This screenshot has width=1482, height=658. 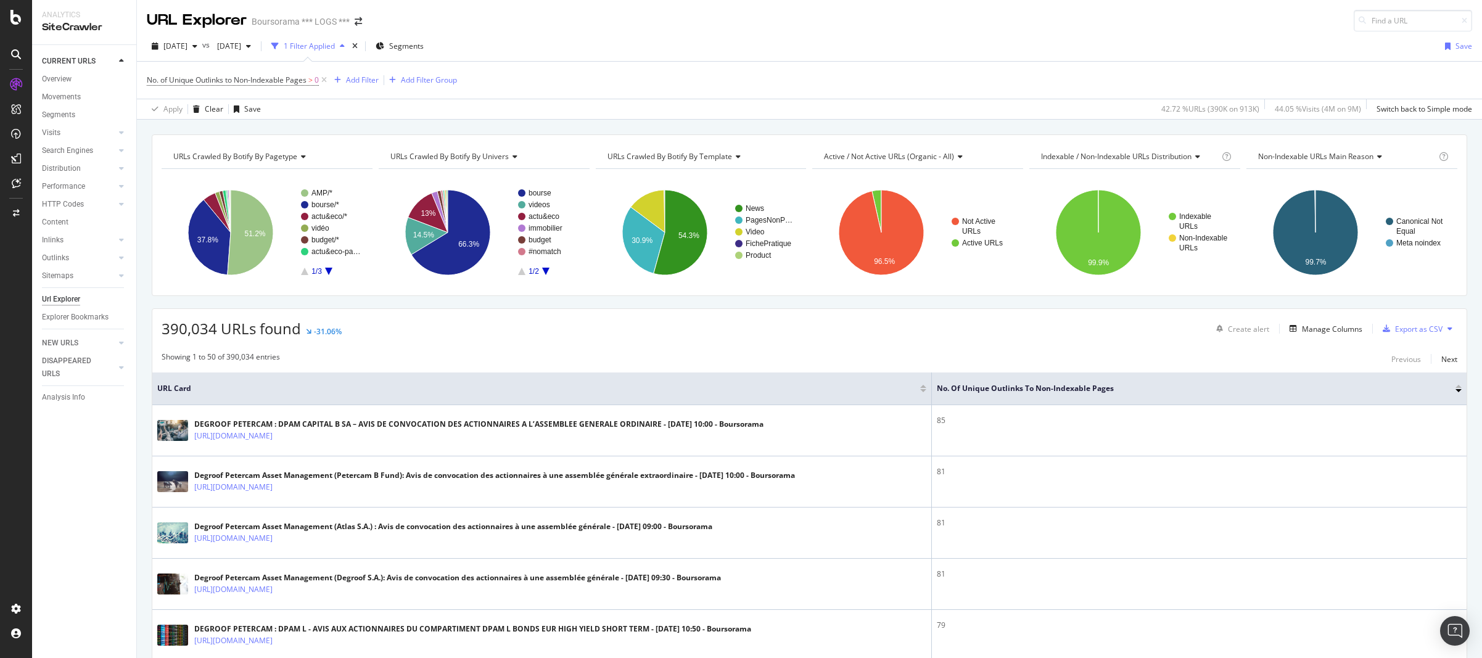 What do you see at coordinates (78, 133) in the screenshot?
I see `a: Visits` at bounding box center [78, 133].